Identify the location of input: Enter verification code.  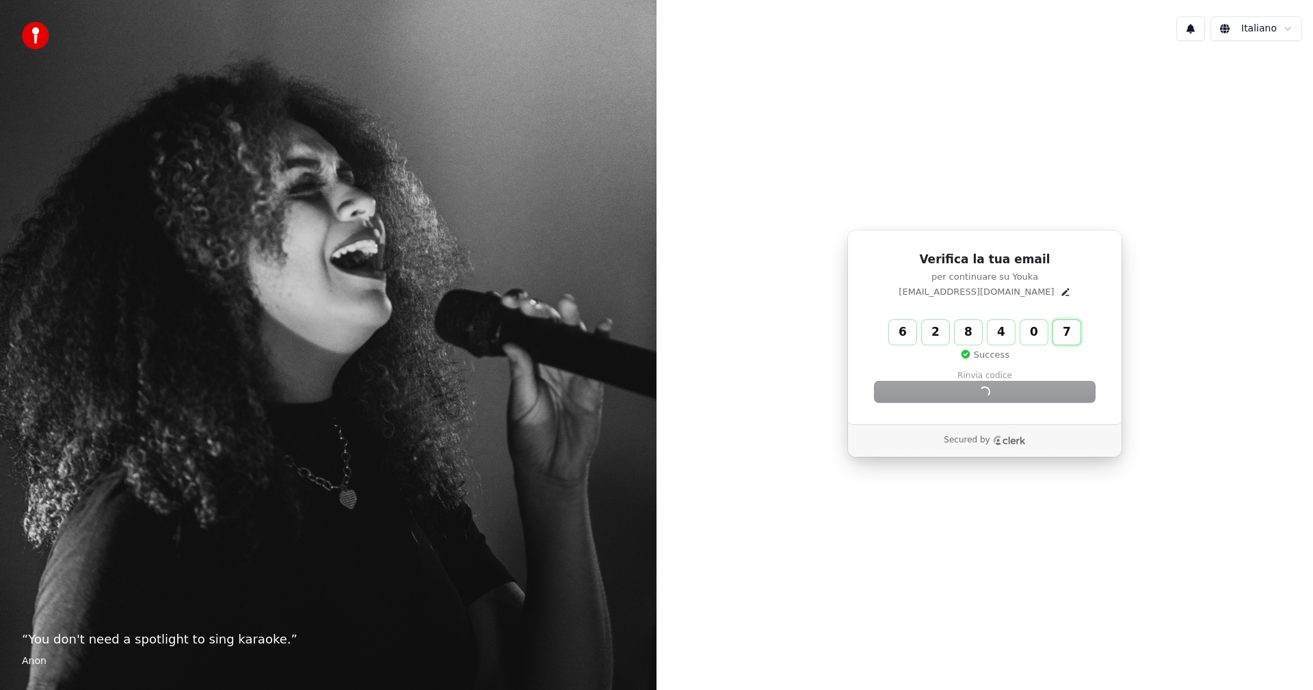
(998, 332).